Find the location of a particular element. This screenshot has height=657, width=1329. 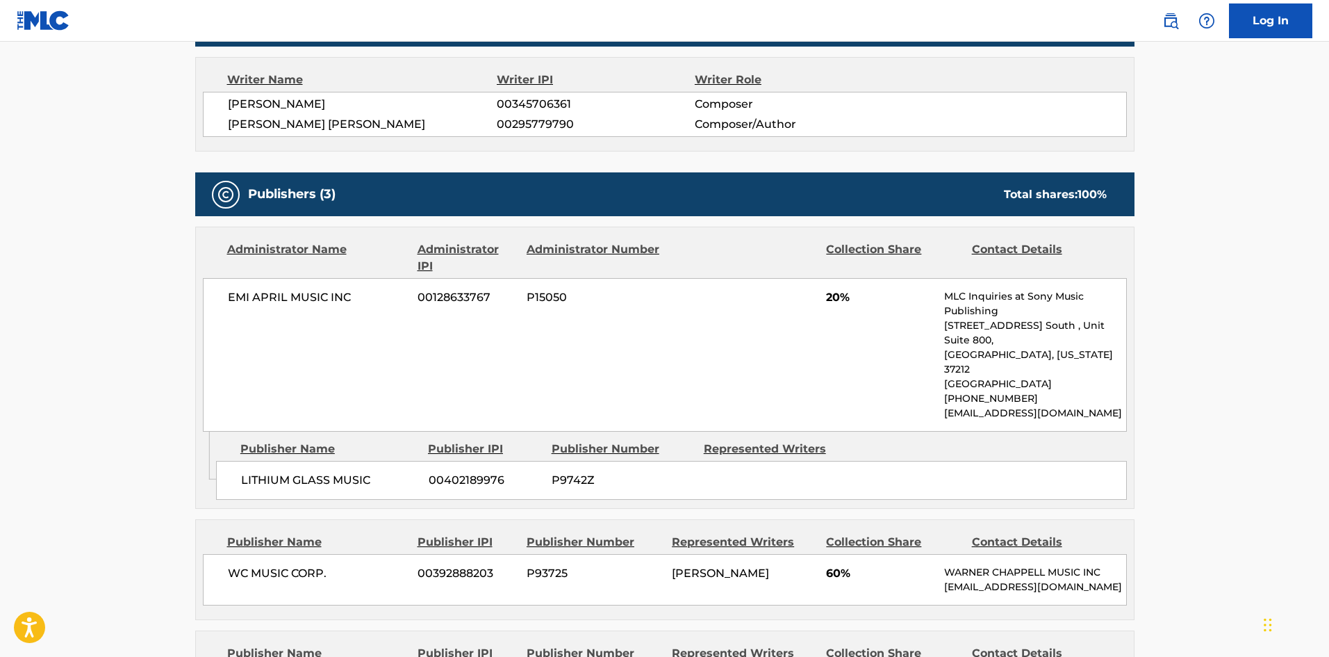

img: MLC Logo is located at coordinates (43, 20).